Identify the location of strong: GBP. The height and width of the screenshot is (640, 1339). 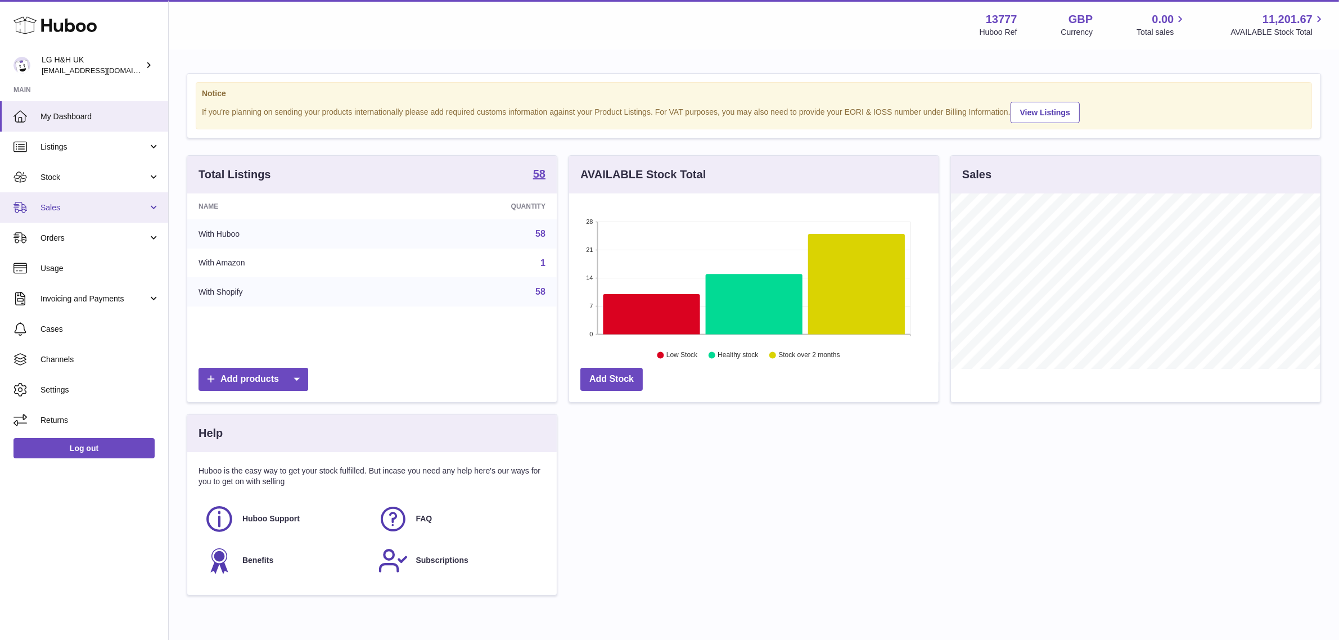
(1081, 19).